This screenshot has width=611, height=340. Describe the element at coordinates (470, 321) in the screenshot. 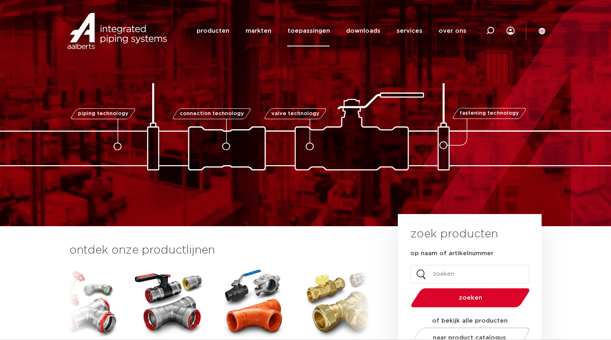

I see `strong: of bekijk alle producten` at that location.